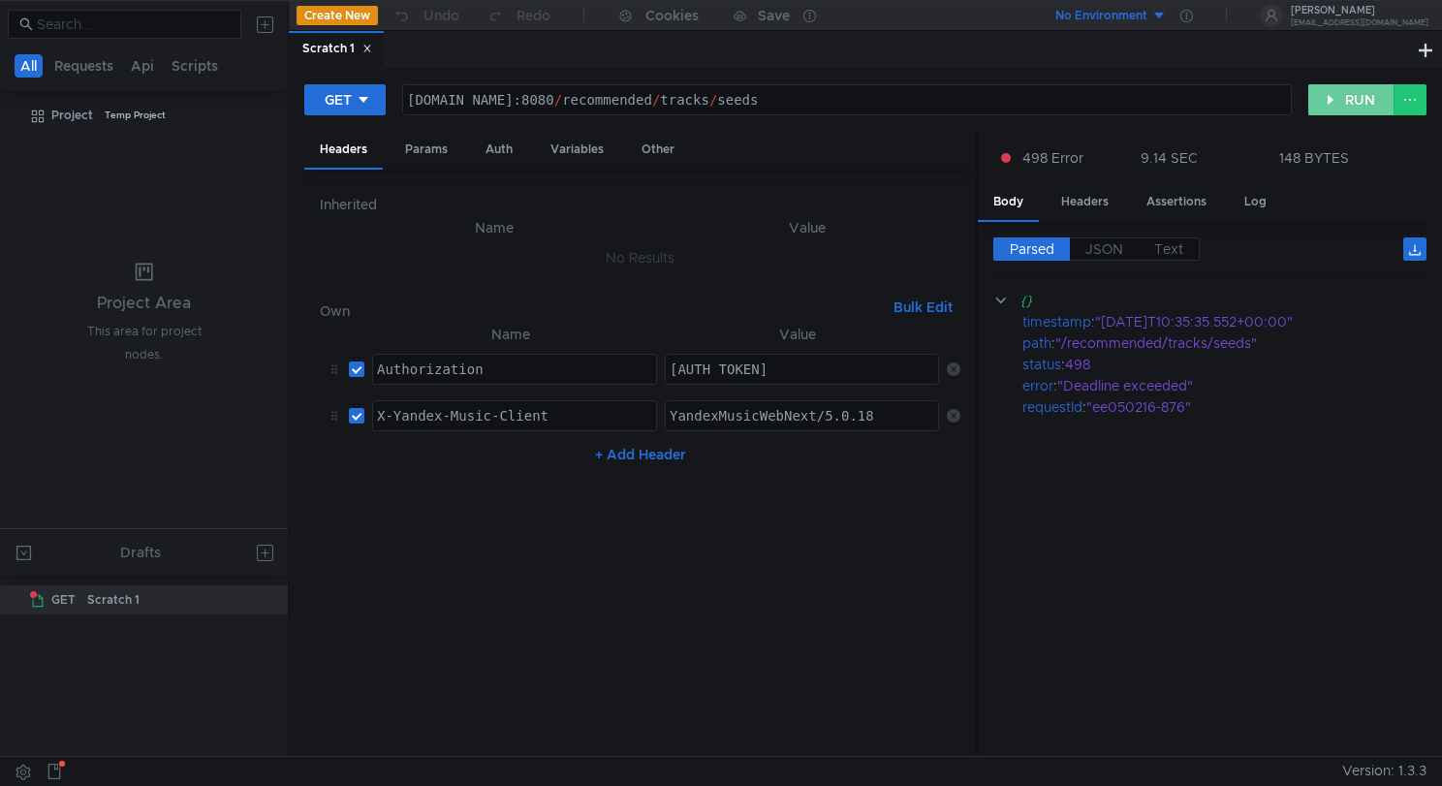  Describe the element at coordinates (1032, 249) in the screenshot. I see `span: Parsed` at that location.